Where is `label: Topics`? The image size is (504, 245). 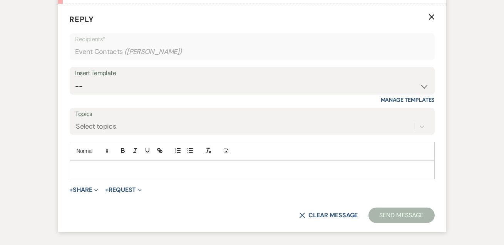 label: Topics is located at coordinates (252, 114).